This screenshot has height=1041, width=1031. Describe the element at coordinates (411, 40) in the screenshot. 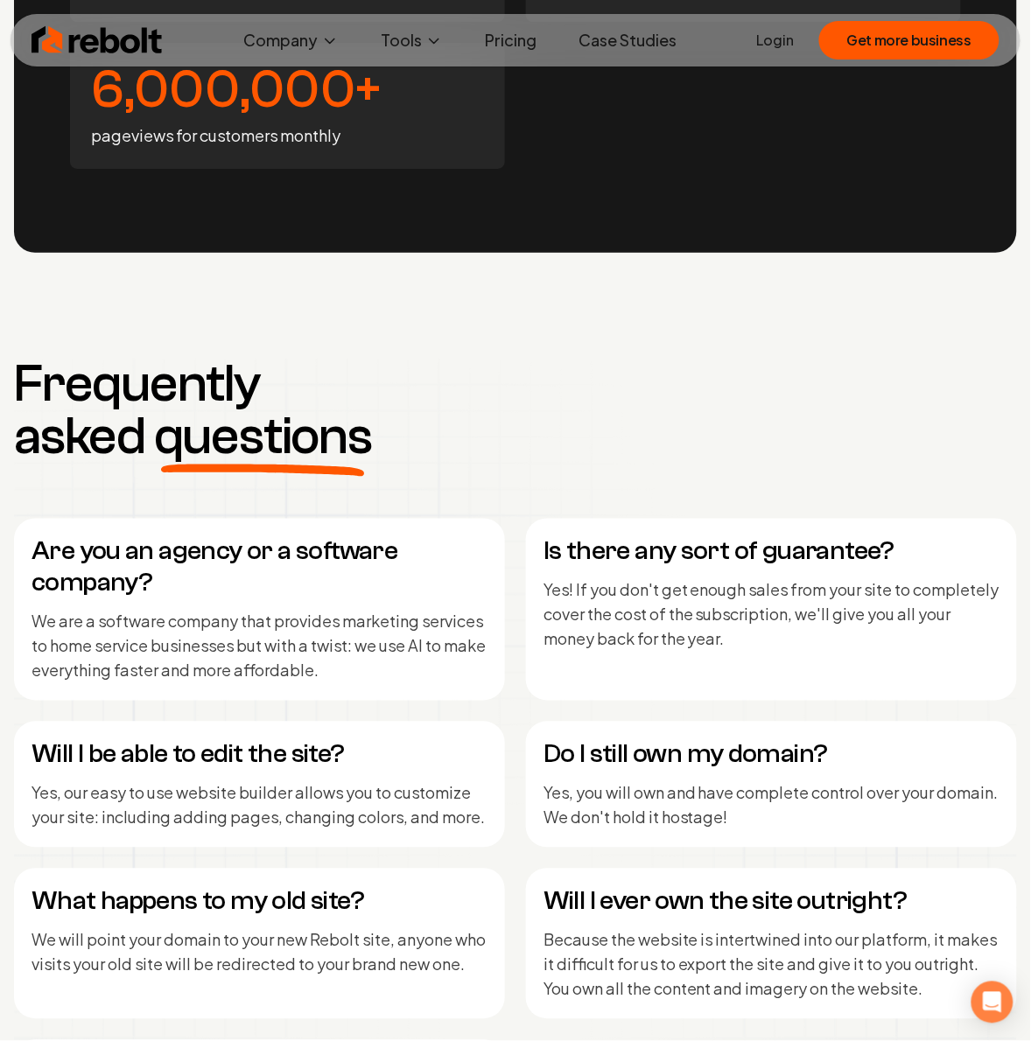

I see `button: Tools` at that location.